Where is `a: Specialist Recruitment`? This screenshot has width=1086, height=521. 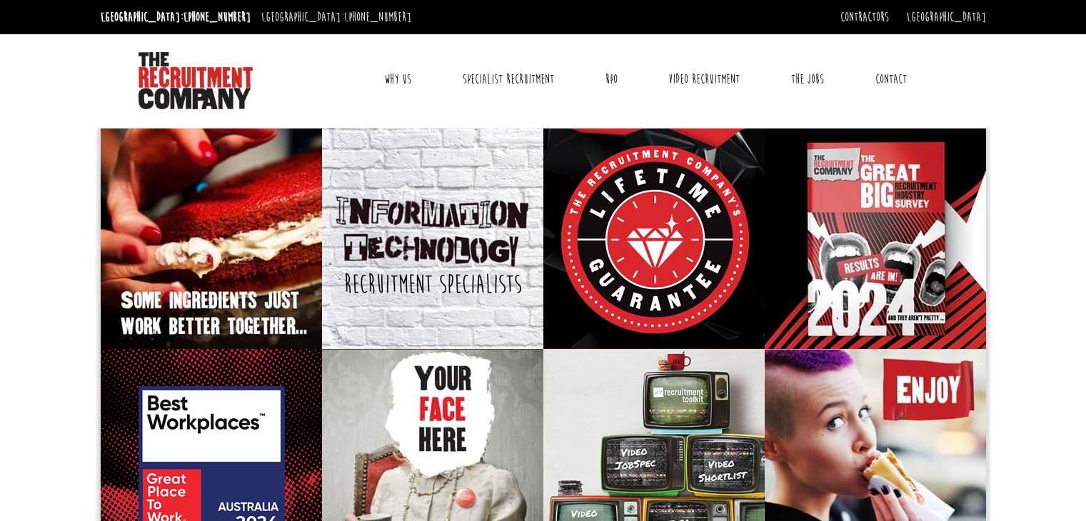
a: Specialist Recruitment is located at coordinates (508, 79).